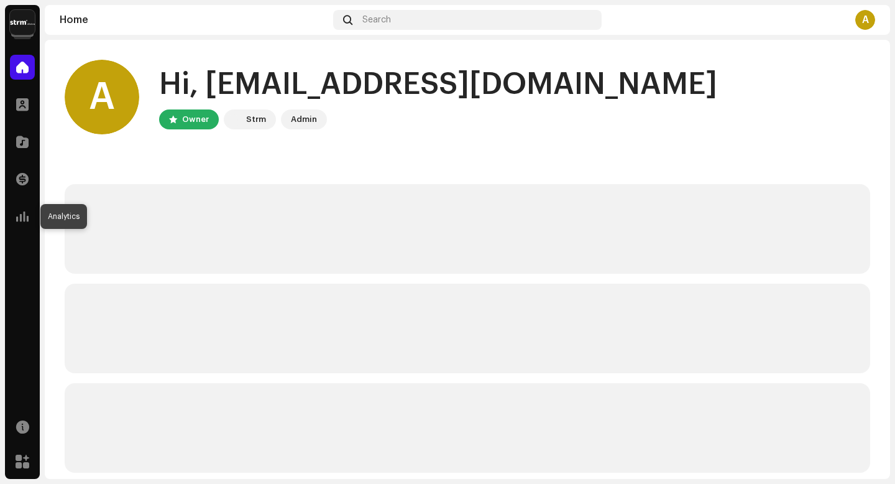 The image size is (895, 484). What do you see at coordinates (256, 119) in the screenshot?
I see `div: Strm` at bounding box center [256, 119].